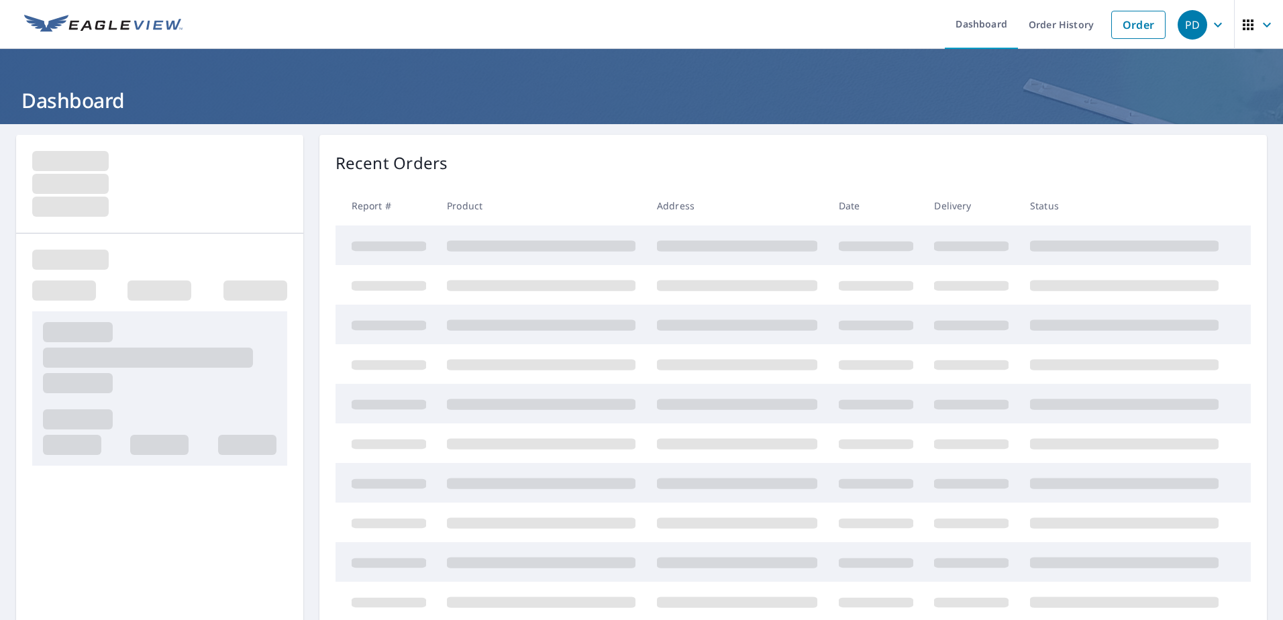 Image resolution: width=1283 pixels, height=620 pixels. Describe the element at coordinates (1193, 25) in the screenshot. I see `div: PD` at that location.